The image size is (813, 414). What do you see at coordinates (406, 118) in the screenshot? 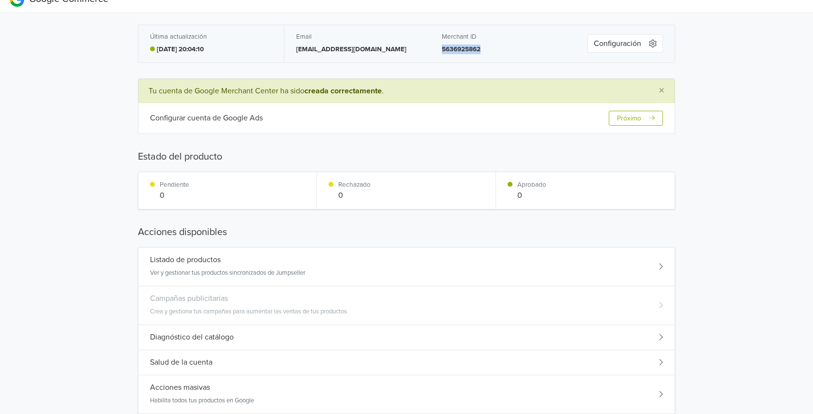
I see `div: Configurar cuenta de Google AdsPróximo` at bounding box center [406, 118].